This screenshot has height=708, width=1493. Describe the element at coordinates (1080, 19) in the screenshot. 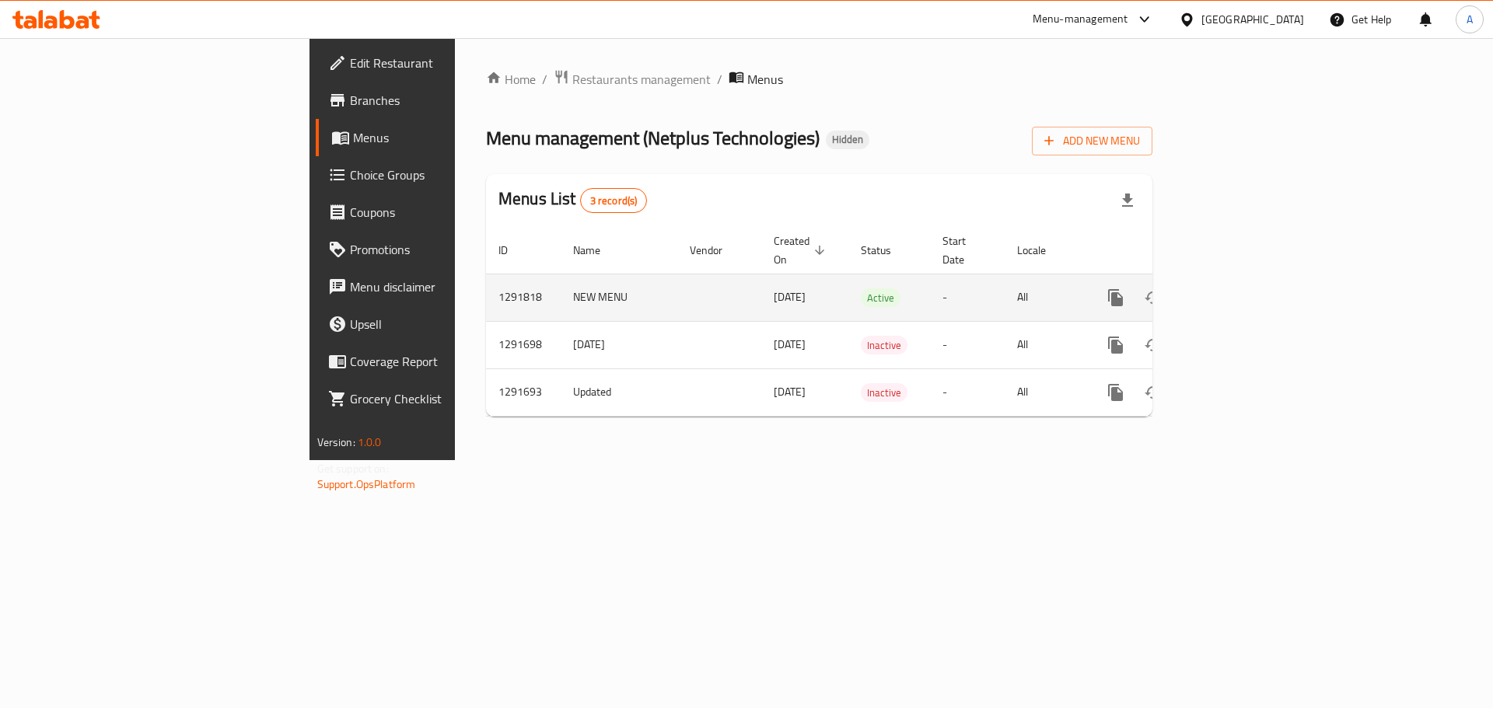

I see `div: Menu-management` at that location.